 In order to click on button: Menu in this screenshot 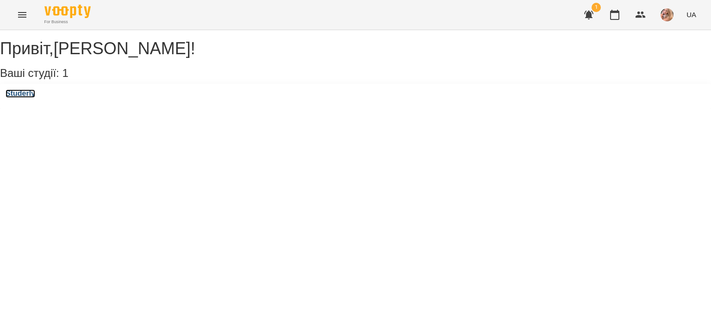, I will do `click(22, 15)`.